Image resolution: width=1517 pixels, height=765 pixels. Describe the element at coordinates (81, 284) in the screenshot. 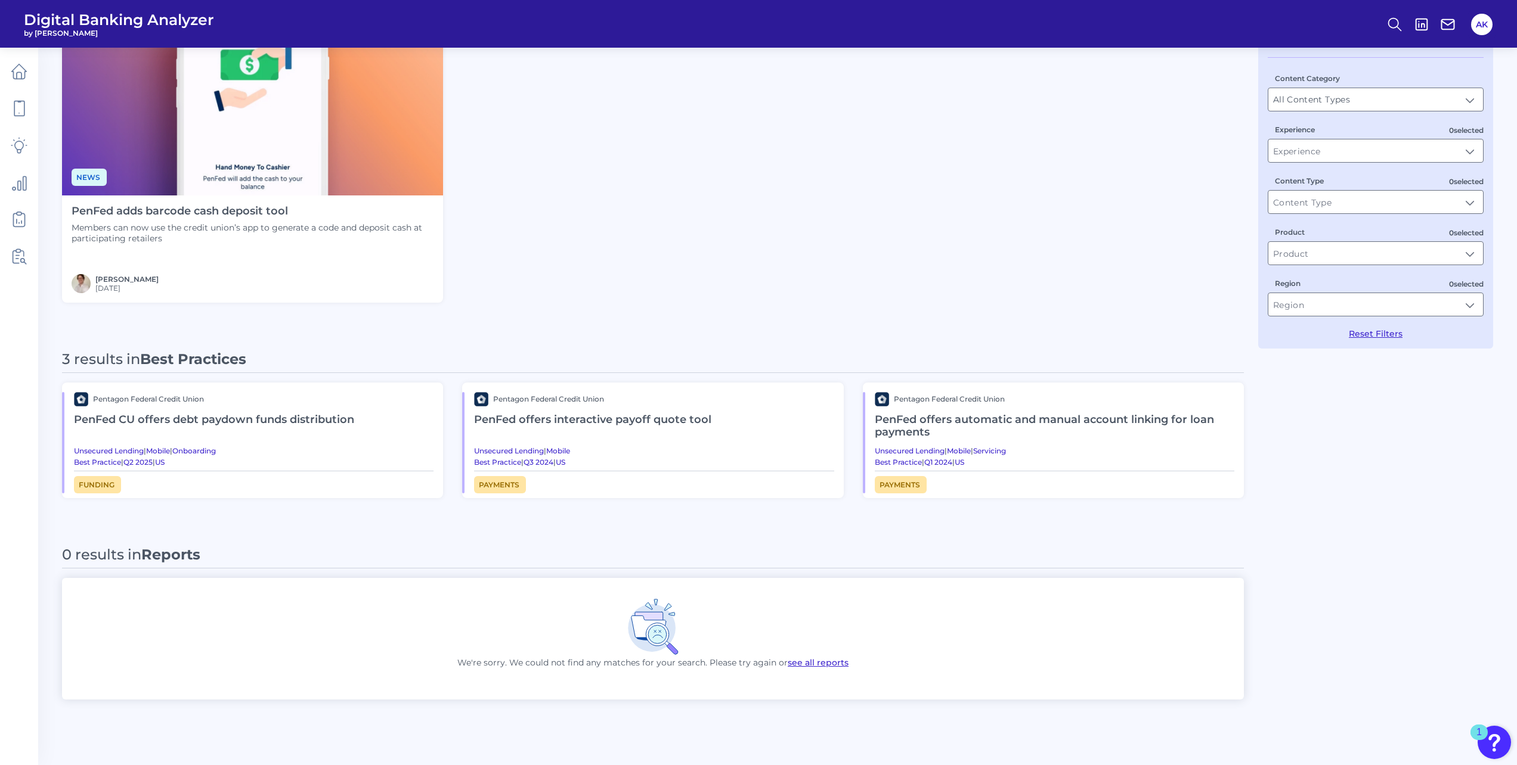

I see `img: MIchael McCaw` at that location.